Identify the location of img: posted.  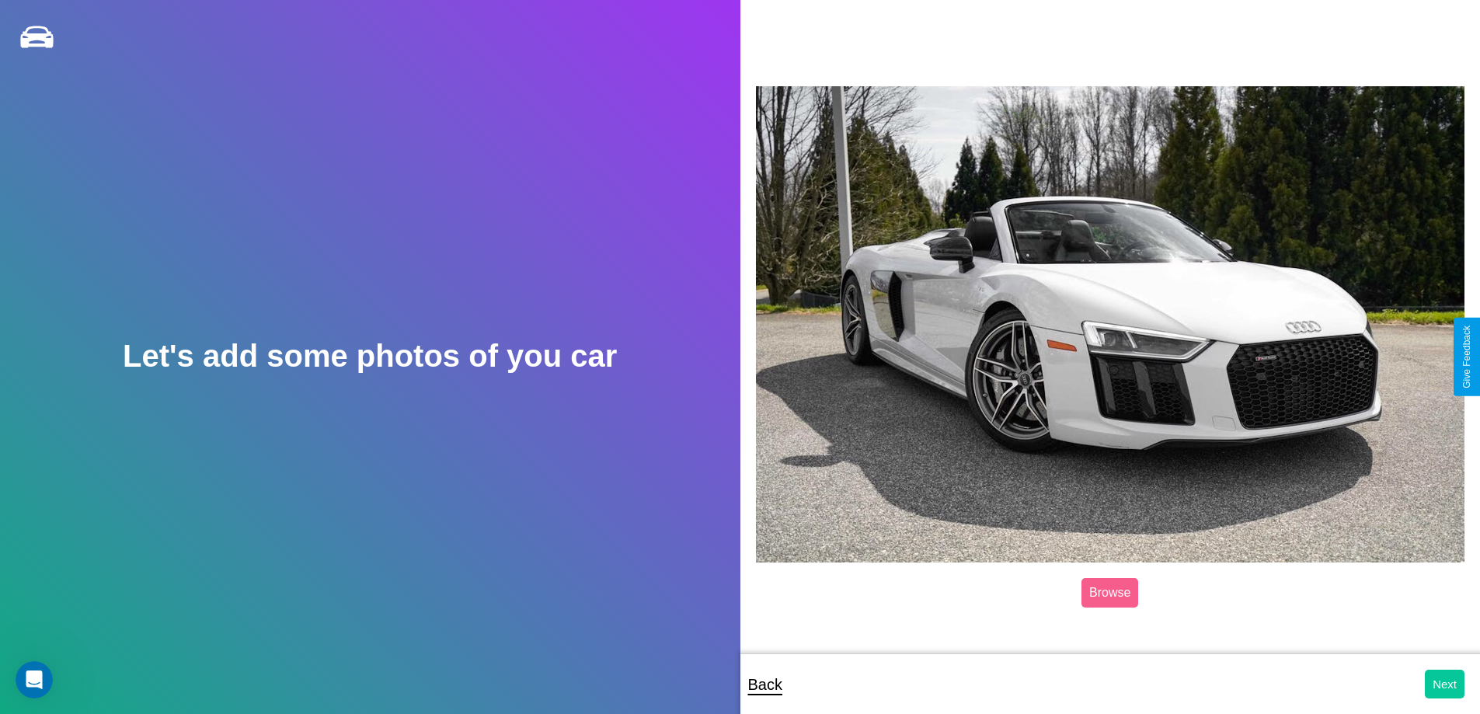
(1110, 324).